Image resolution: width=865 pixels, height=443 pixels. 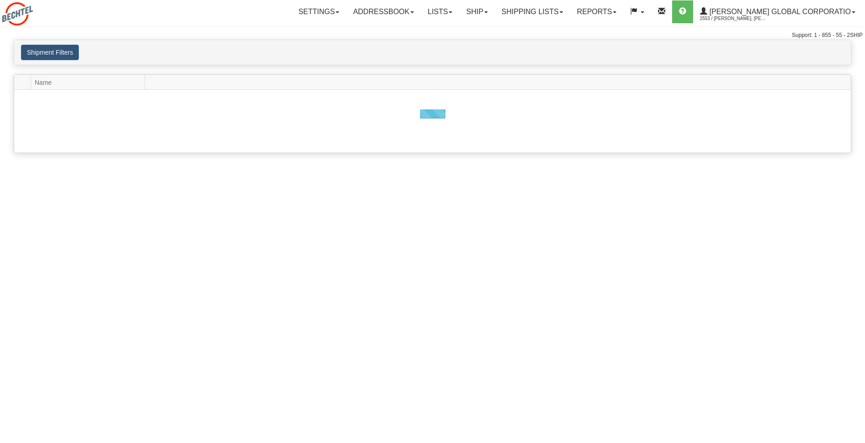 I want to click on a: Lists, so click(x=440, y=12).